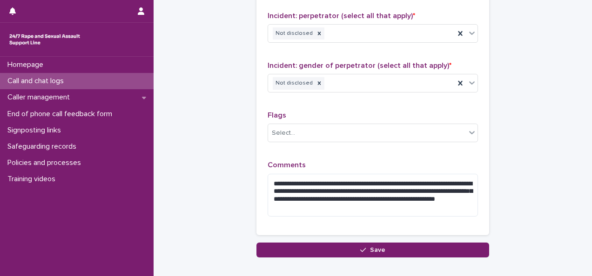  I want to click on p: Signposting links, so click(36, 130).